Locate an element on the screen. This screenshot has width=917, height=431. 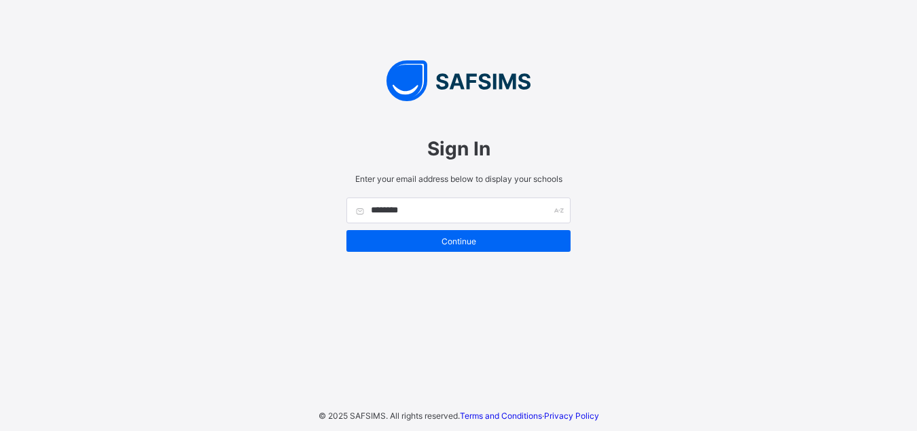
span: Enter your email address below to display your schools is located at coordinates (458, 179).